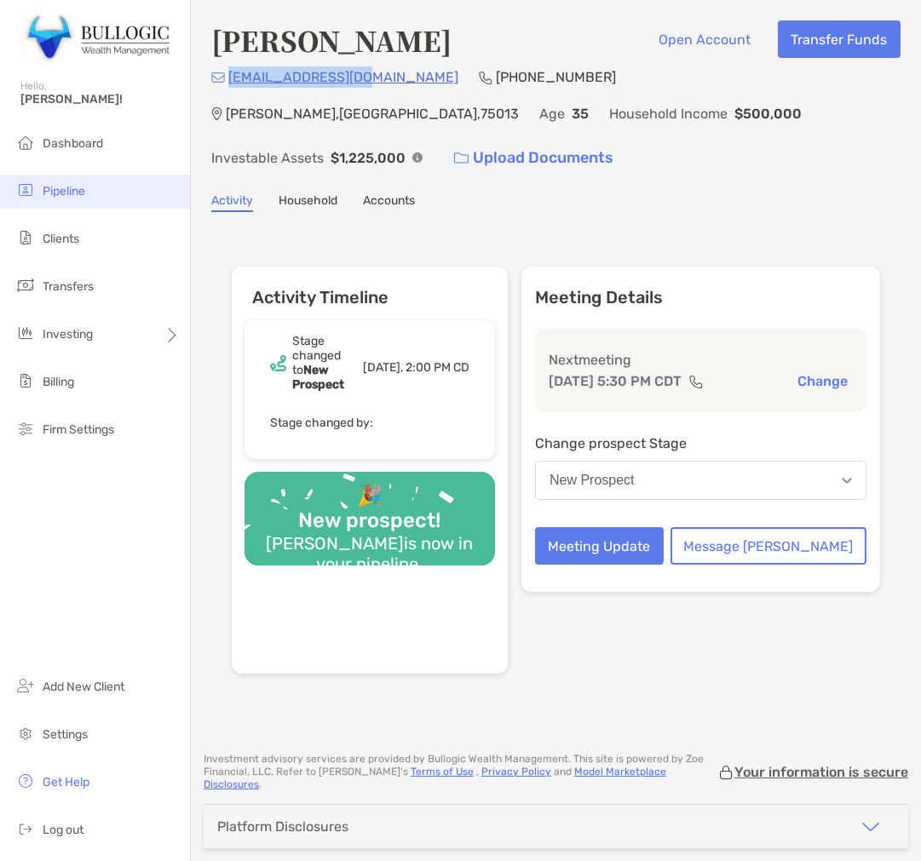  Describe the element at coordinates (26, 428) in the screenshot. I see `img: firm-settings icon` at that location.